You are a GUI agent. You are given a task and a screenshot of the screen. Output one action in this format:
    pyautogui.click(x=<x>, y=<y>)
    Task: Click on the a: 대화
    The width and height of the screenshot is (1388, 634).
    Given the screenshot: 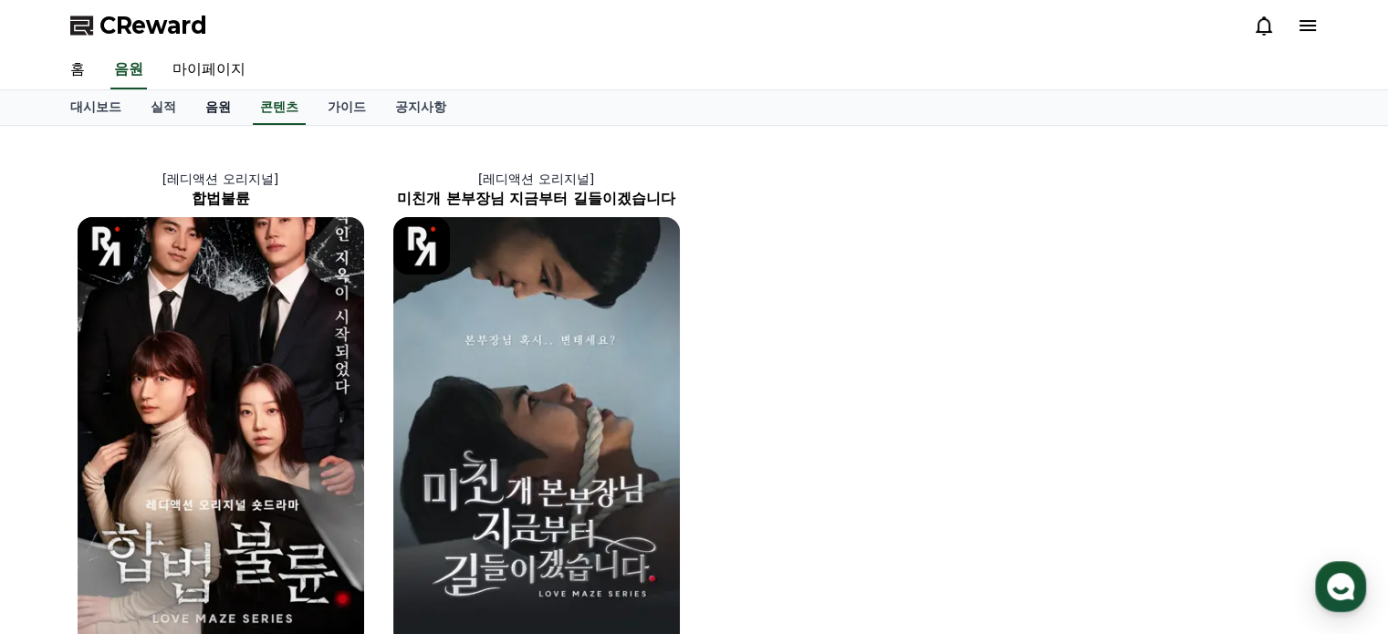 What is the action you would take?
    pyautogui.click(x=178, y=506)
    